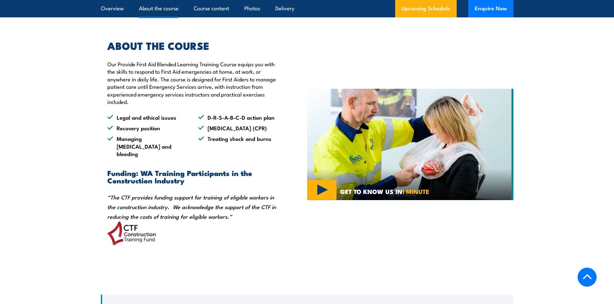 This screenshot has height=304, width=614. What do you see at coordinates (384, 192) in the screenshot?
I see `span: GET TO KNOW US IN` at bounding box center [384, 192].